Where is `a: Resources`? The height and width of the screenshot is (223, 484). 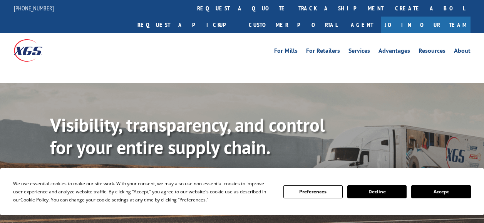
a: Resources is located at coordinates (432, 52).